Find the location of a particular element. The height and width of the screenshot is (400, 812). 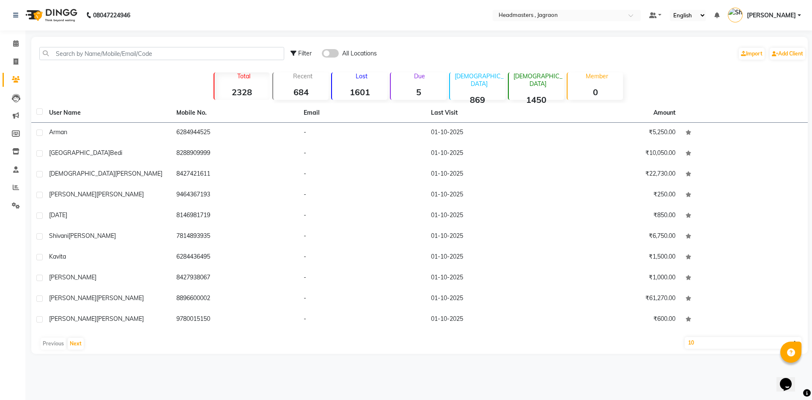

b: 08047224946 is located at coordinates (112, 15).